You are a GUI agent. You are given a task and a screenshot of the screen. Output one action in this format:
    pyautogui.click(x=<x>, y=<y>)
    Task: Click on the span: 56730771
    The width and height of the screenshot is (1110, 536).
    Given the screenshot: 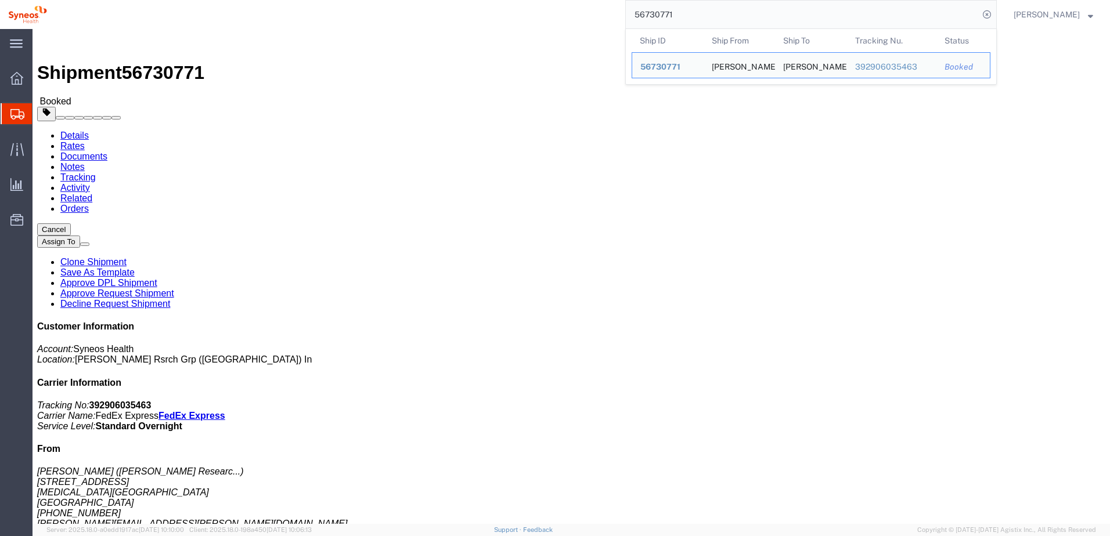 What is the action you would take?
    pyautogui.click(x=660, y=67)
    